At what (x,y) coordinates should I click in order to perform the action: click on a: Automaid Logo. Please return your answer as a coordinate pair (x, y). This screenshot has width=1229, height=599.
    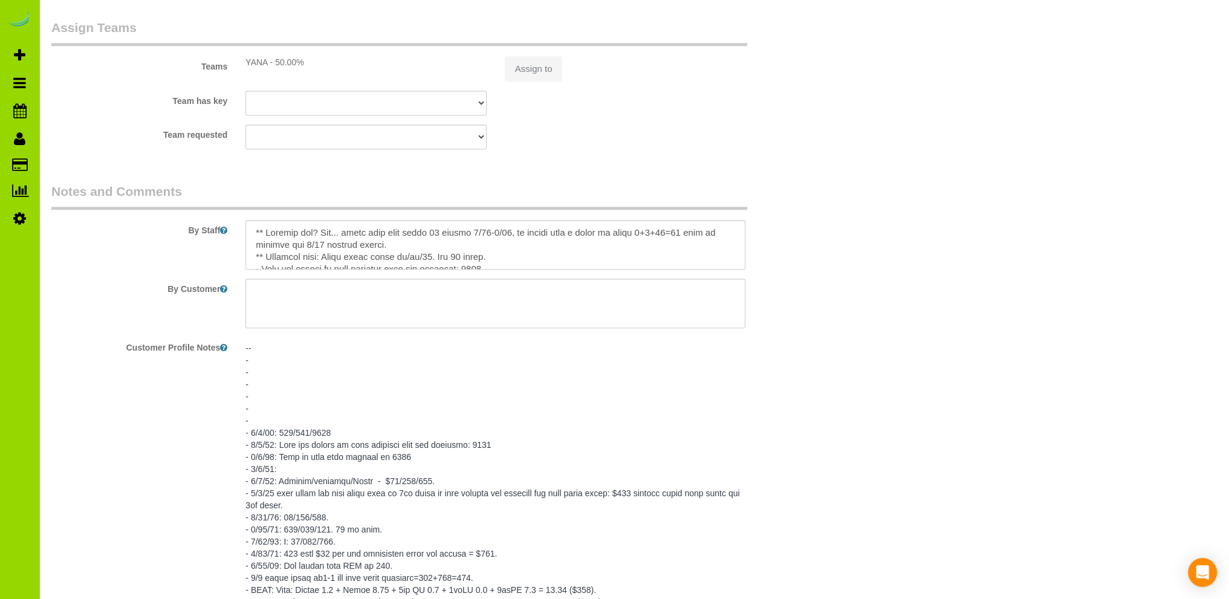
    Looking at the image, I should click on (19, 21).